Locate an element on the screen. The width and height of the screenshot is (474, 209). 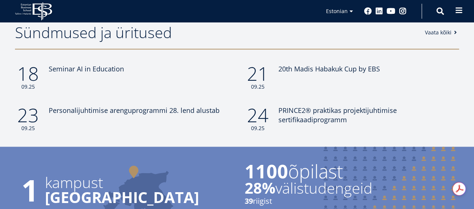
strong: 28% is located at coordinates (260, 188).